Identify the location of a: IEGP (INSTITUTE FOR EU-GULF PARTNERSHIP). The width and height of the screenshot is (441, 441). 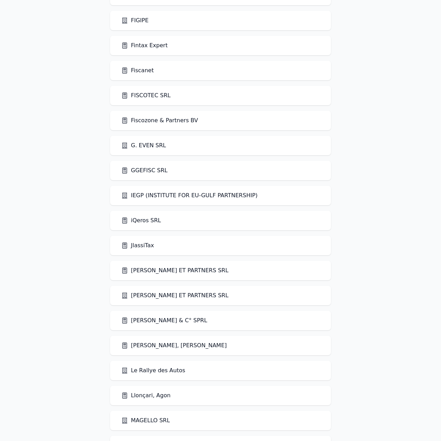
(189, 195).